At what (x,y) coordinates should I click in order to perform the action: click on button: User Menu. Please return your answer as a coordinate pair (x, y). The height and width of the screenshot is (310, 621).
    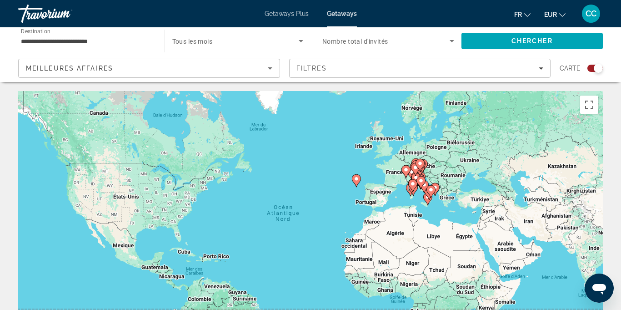
    Looking at the image, I should click on (591, 14).